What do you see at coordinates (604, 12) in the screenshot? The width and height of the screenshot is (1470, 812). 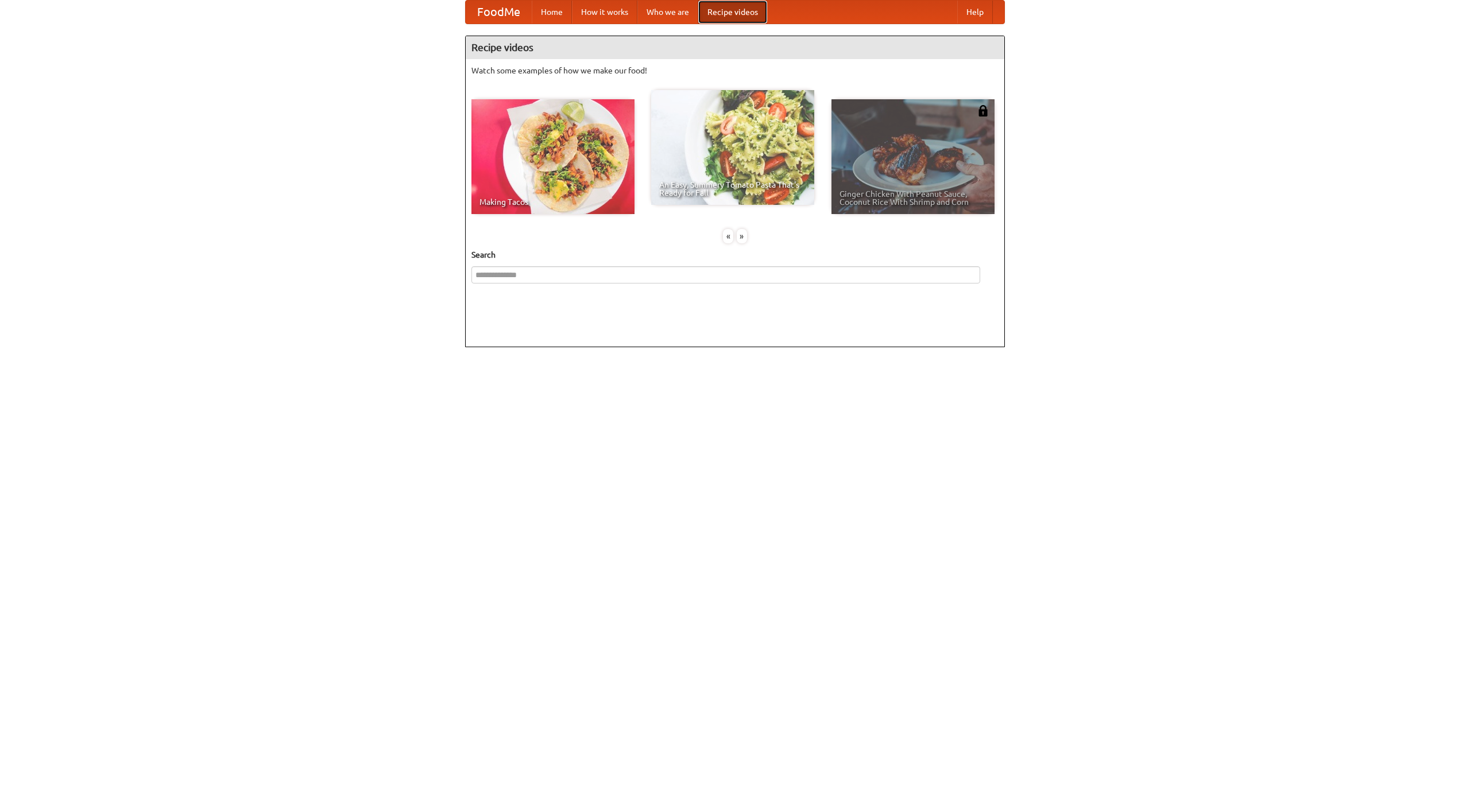 I see `a: How it works` at bounding box center [604, 12].